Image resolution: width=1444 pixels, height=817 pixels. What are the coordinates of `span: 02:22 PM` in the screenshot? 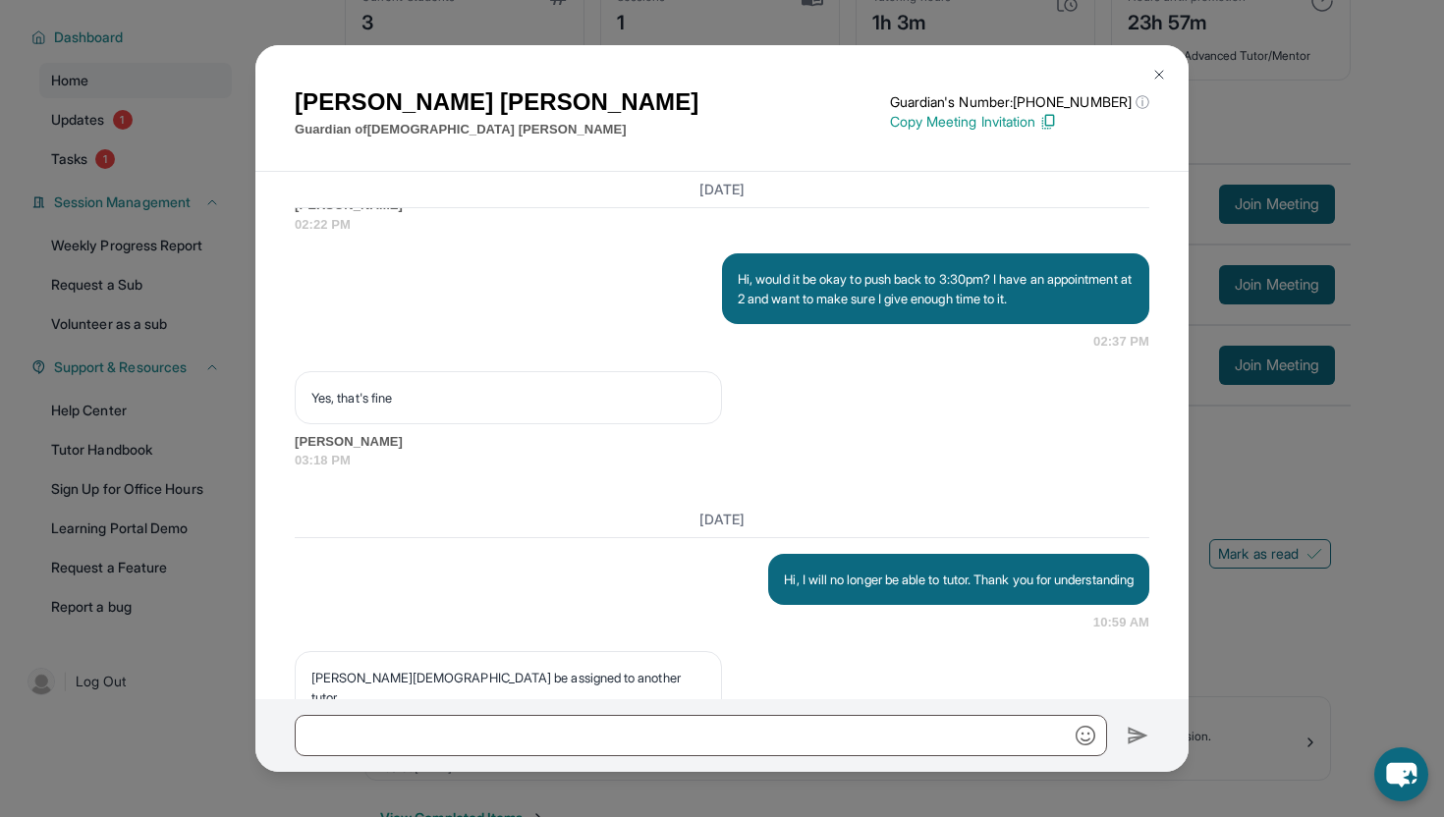 It's located at (722, 225).